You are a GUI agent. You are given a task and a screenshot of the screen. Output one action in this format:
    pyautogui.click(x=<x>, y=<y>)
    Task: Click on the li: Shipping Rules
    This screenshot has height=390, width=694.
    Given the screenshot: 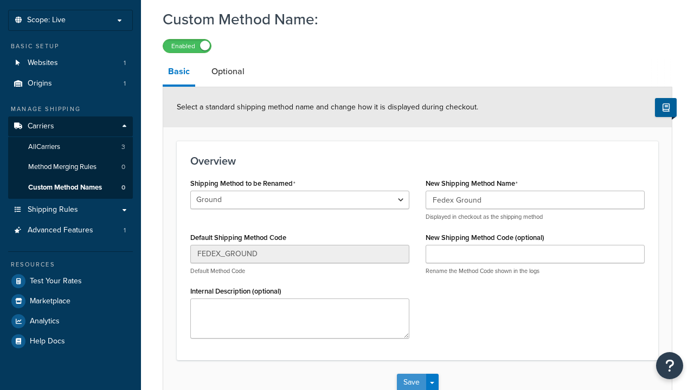 What is the action you would take?
    pyautogui.click(x=70, y=210)
    